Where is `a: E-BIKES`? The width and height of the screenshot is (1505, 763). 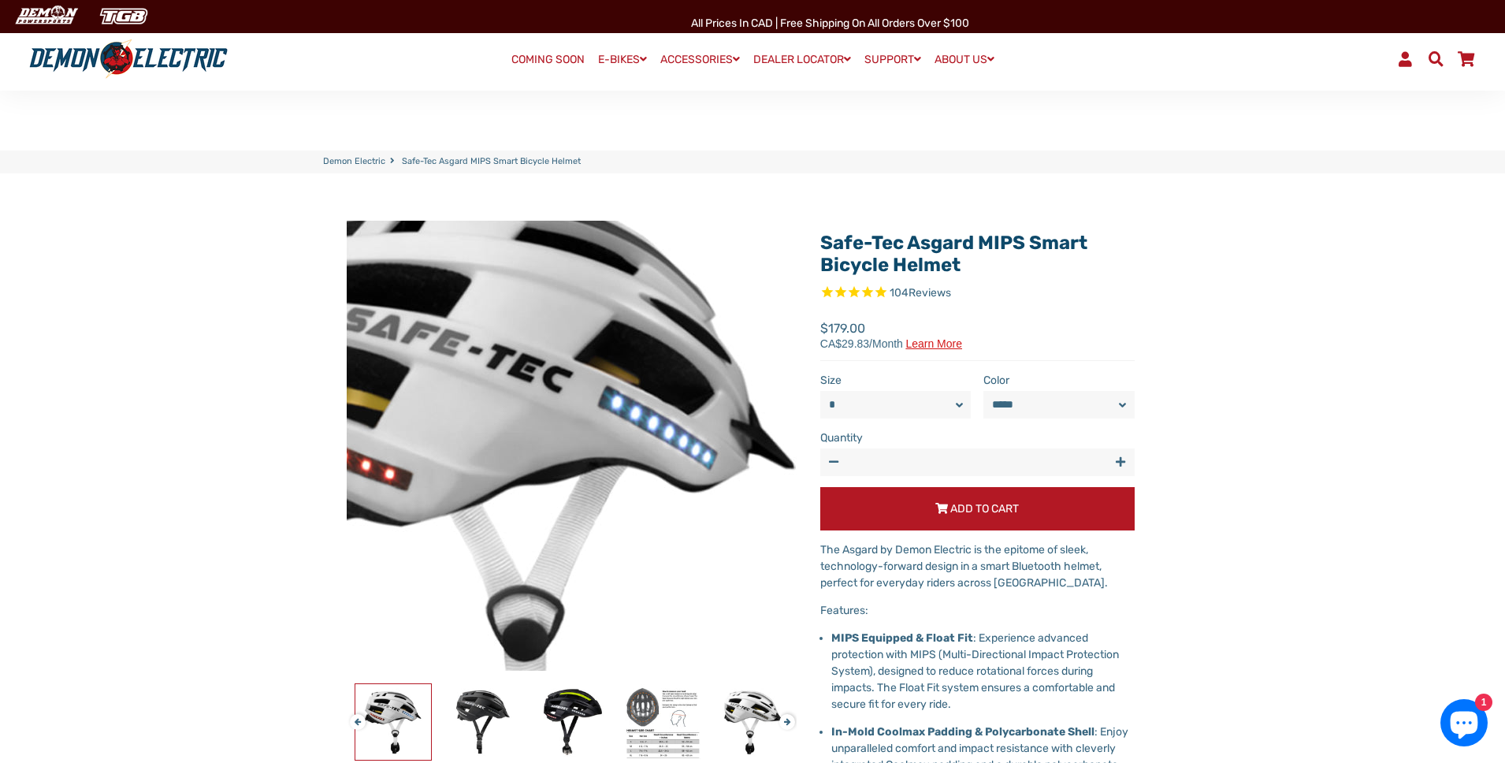
a: E-BIKES is located at coordinates (623, 59).